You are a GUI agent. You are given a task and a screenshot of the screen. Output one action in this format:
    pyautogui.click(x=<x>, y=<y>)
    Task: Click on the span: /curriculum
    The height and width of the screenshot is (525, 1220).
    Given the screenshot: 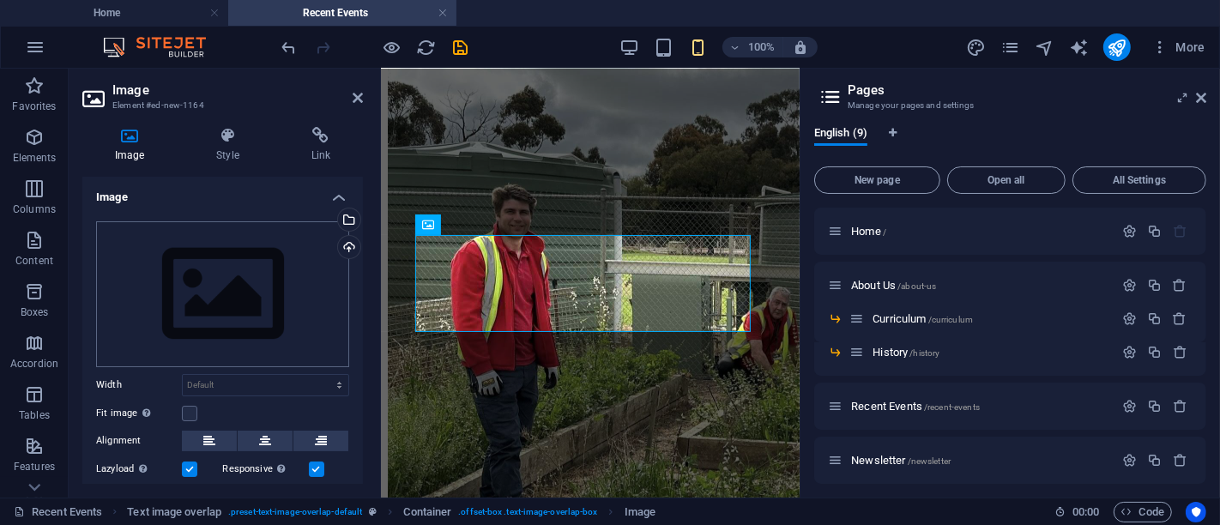 What is the action you would take?
    pyautogui.click(x=951, y=319)
    